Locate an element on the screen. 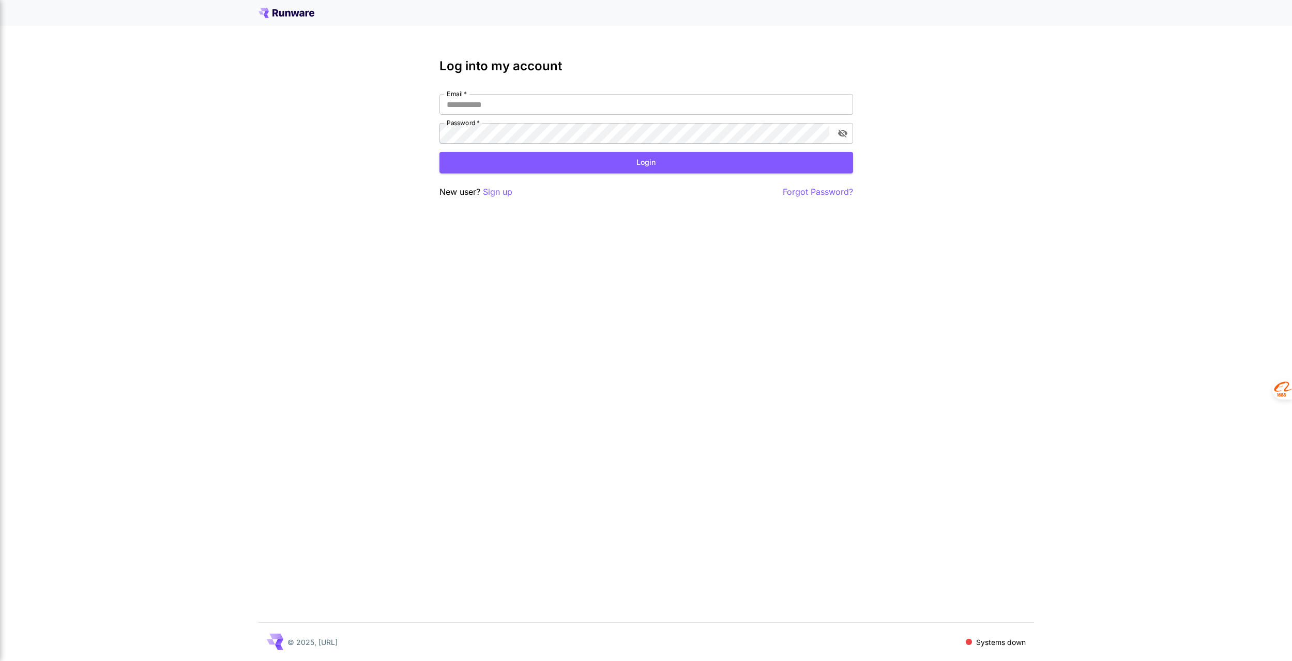 This screenshot has height=661, width=1292. p: Sign up is located at coordinates (497, 192).